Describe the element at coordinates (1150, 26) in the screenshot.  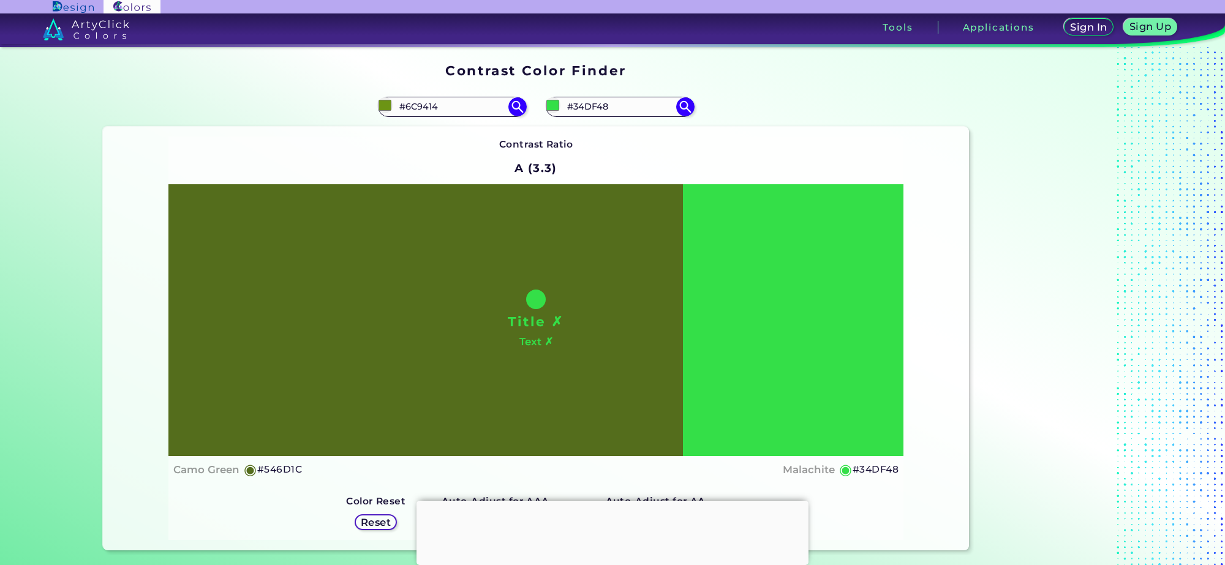
I see `h5: Sign Up` at that location.